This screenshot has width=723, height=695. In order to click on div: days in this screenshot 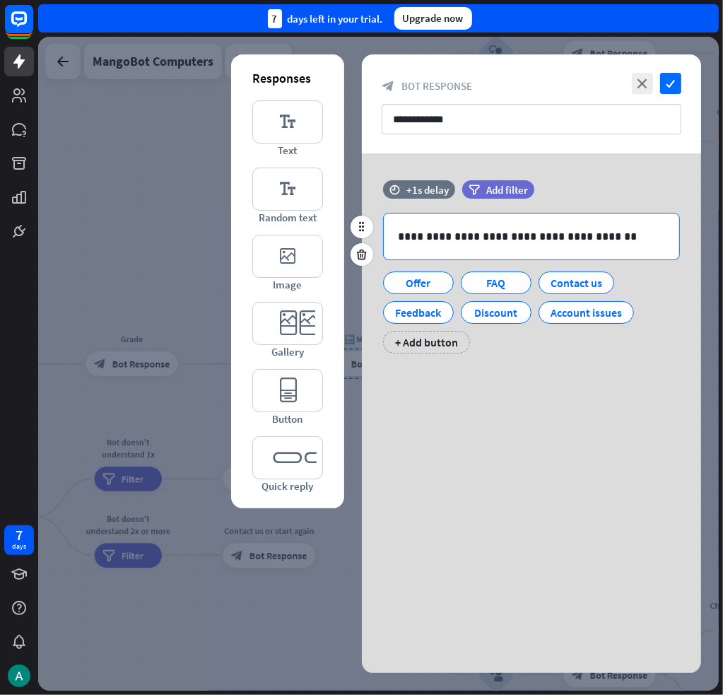, I will do `click(19, 546)`.